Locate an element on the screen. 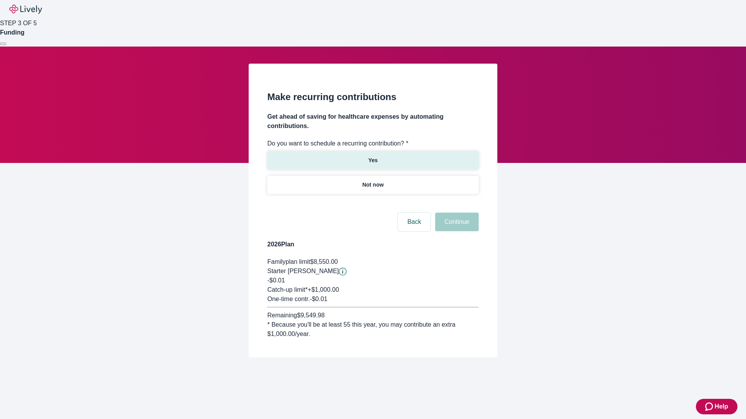 The height and width of the screenshot is (419, 746). span: One-time contr. is located at coordinates (288, 299).